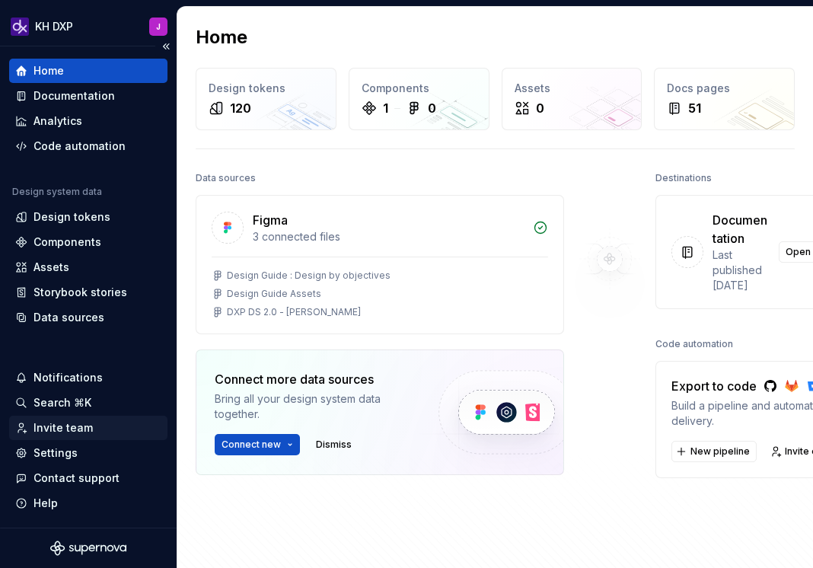  What do you see at coordinates (308, 276) in the screenshot?
I see `div: Design Guide : Design by objectives` at bounding box center [308, 276].